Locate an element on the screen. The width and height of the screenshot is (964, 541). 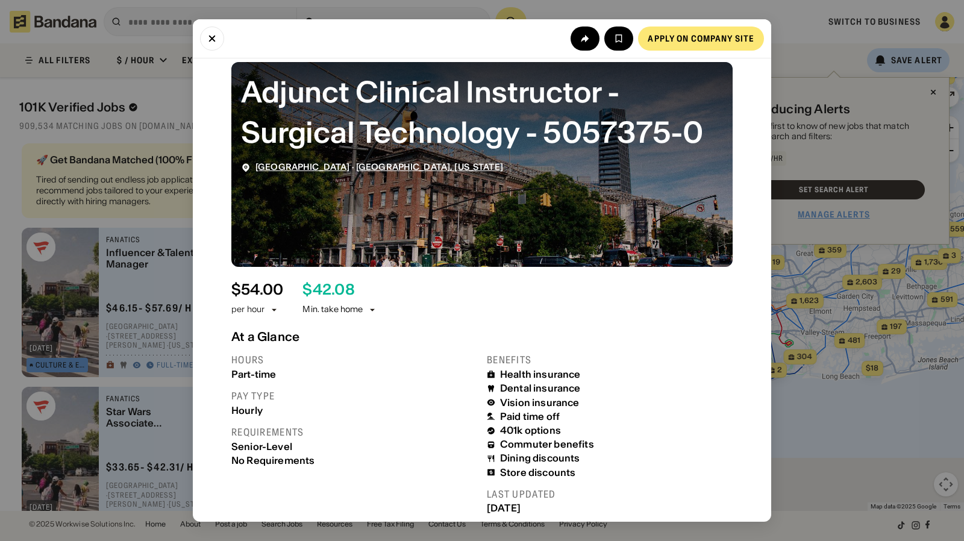
div: per hour is located at coordinates (248, 310).